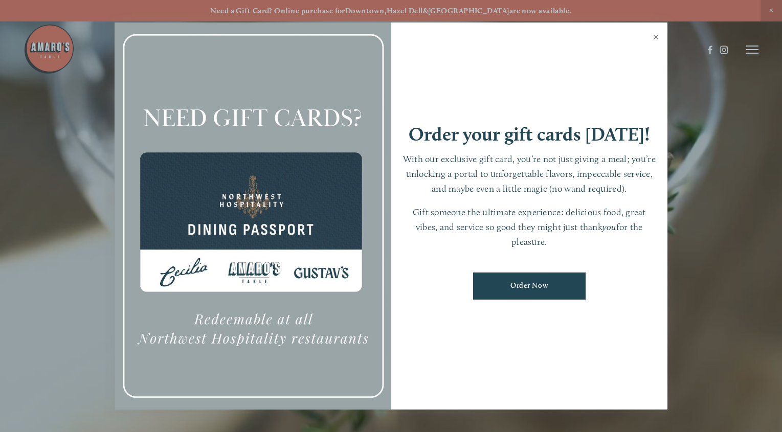 This screenshot has width=782, height=432. What do you see at coordinates (530, 174) in the screenshot?
I see `p: With our exclusive gift card, you’re not just giving a meal; you’re unlocking a portal to unforge...` at bounding box center [530, 174].